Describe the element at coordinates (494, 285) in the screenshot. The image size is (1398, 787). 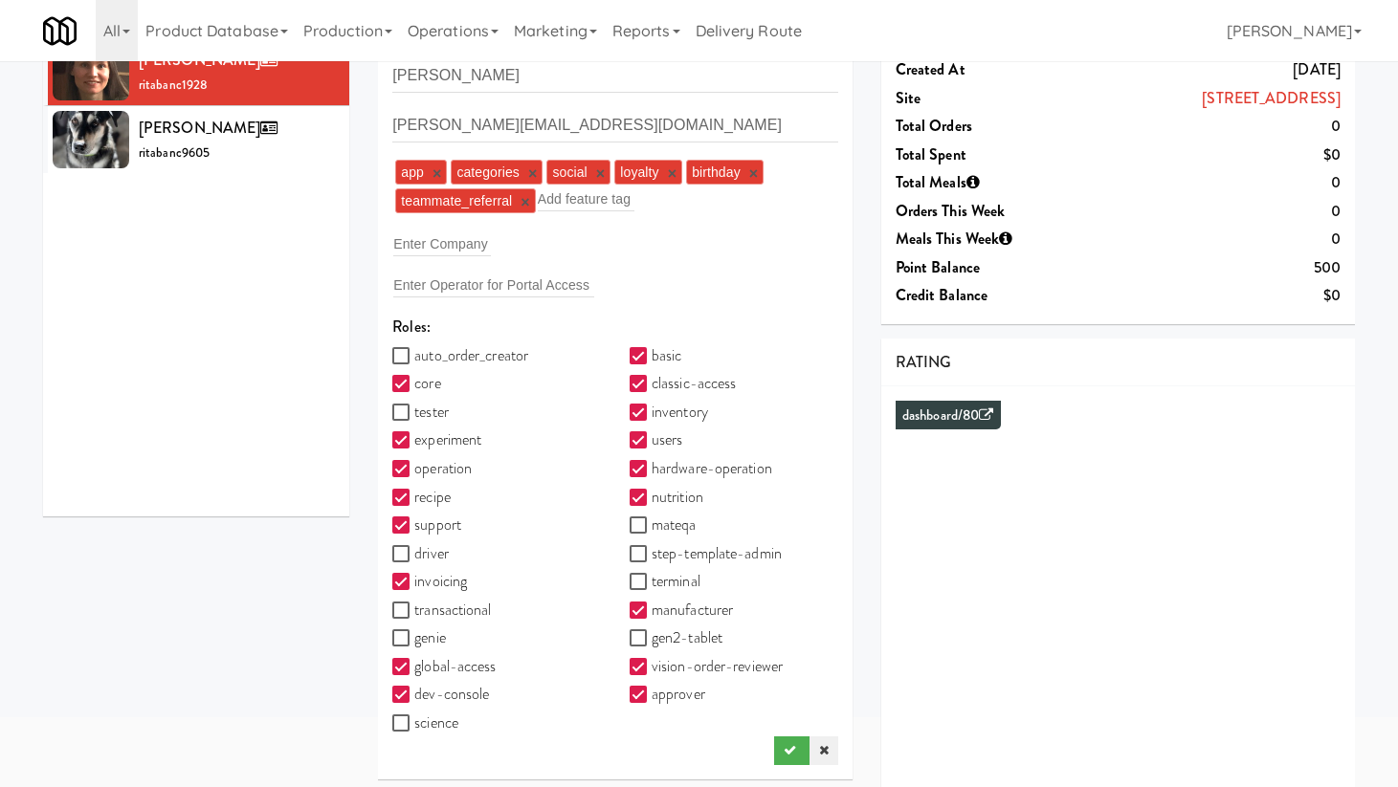
I see `input: Enter Operator for Portal Access` at that location.